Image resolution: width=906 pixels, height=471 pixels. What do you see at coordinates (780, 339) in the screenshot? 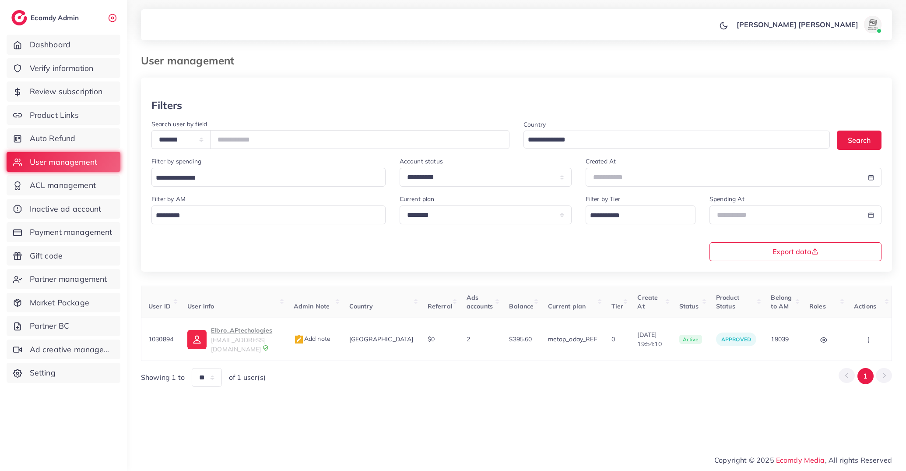
I see `span: 19039` at bounding box center [780, 339].